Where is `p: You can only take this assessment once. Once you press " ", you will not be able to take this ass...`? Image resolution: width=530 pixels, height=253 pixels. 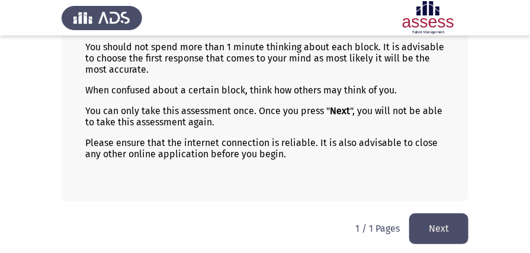
p: You can only take this assessment once. Once you press " ", you will not be able to take this ass... is located at coordinates (264, 117).